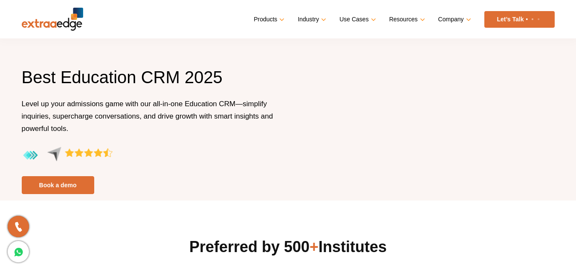 Image resolution: width=576 pixels, height=270 pixels. What do you see at coordinates (520, 19) in the screenshot?
I see `a: Let’s Talk` at bounding box center [520, 19].